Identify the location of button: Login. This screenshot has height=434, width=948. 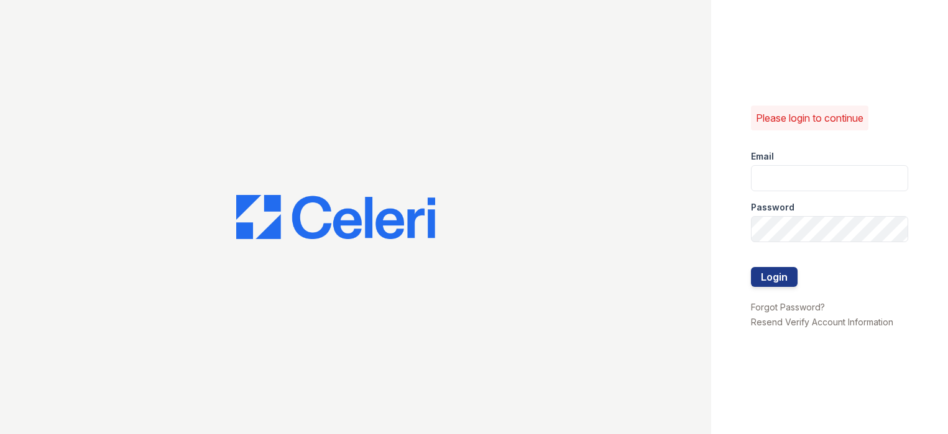
(774, 277).